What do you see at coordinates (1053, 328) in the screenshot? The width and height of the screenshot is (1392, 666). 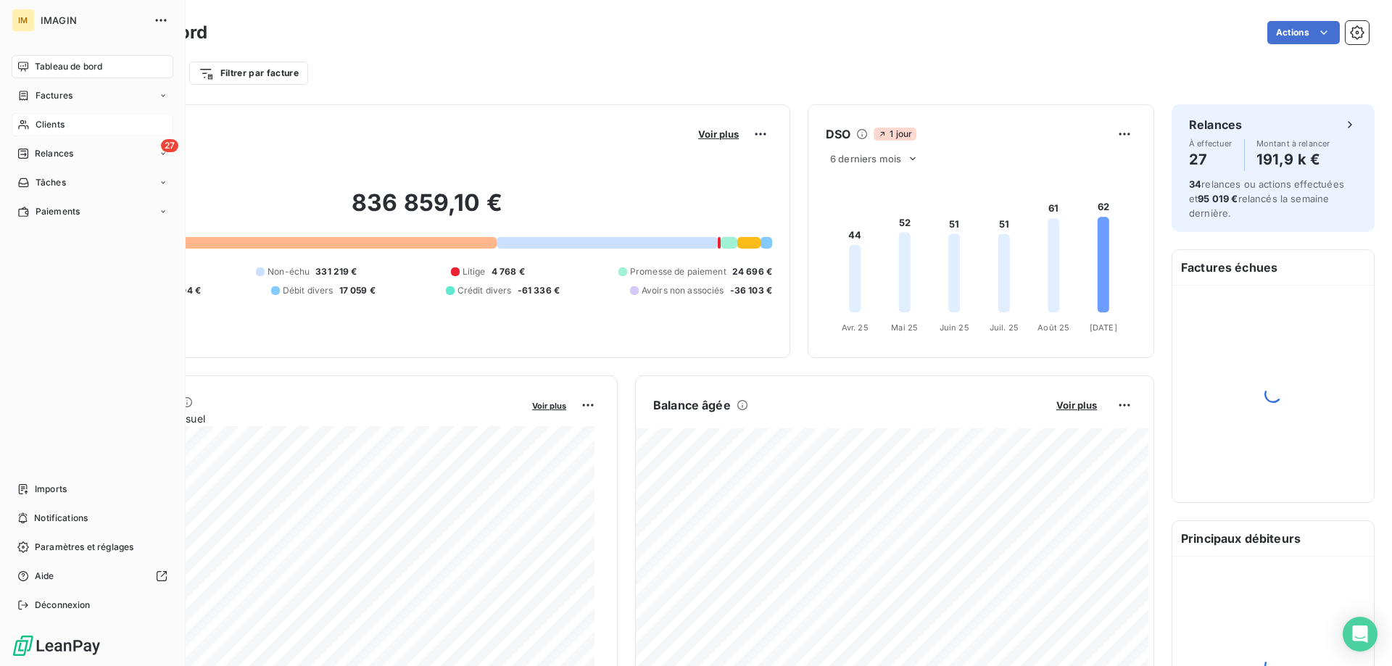 I see `tspan: Août 25` at bounding box center [1053, 328].